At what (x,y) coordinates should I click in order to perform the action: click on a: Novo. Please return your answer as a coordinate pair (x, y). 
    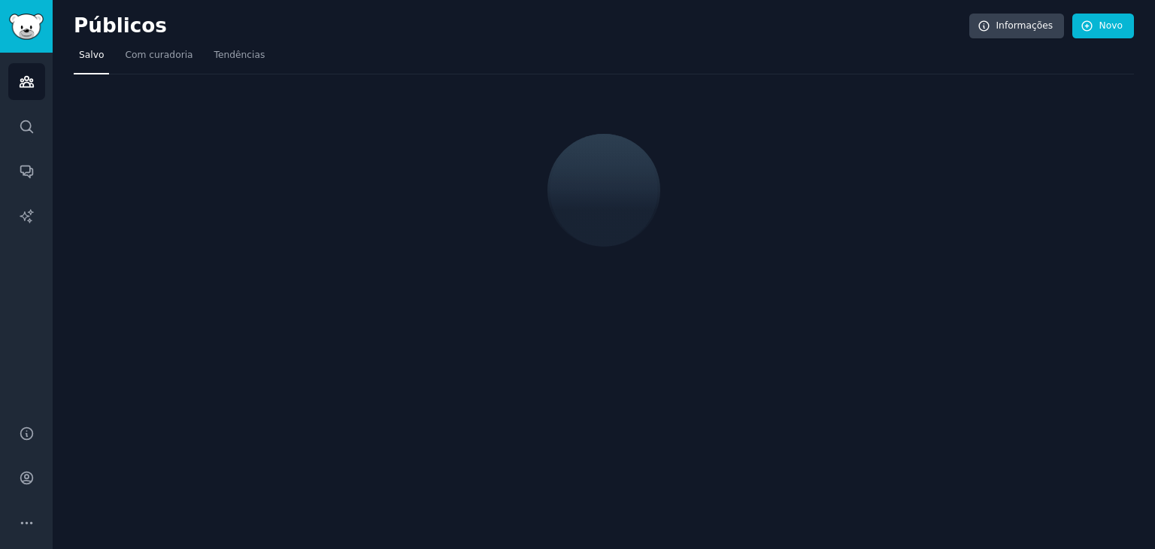
    Looking at the image, I should click on (1103, 26).